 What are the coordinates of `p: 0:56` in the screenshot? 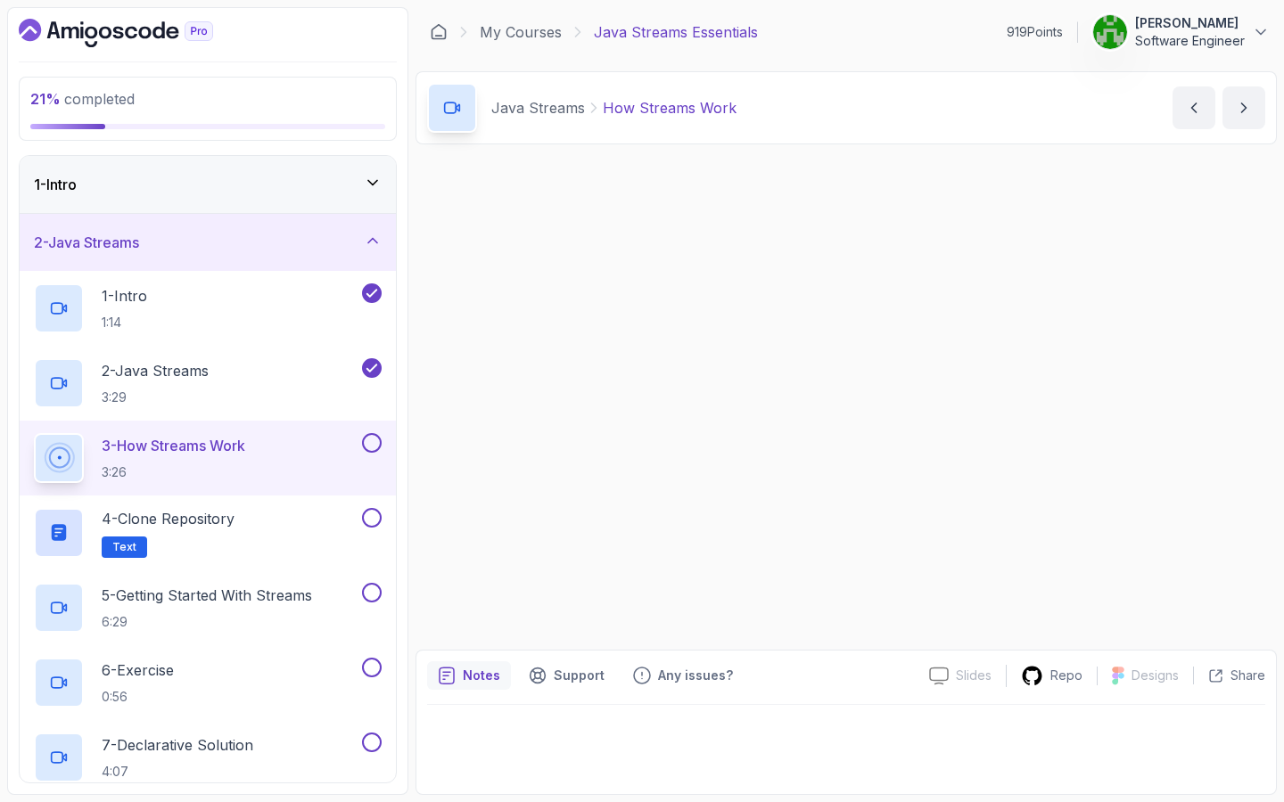 It's located at (137, 697).